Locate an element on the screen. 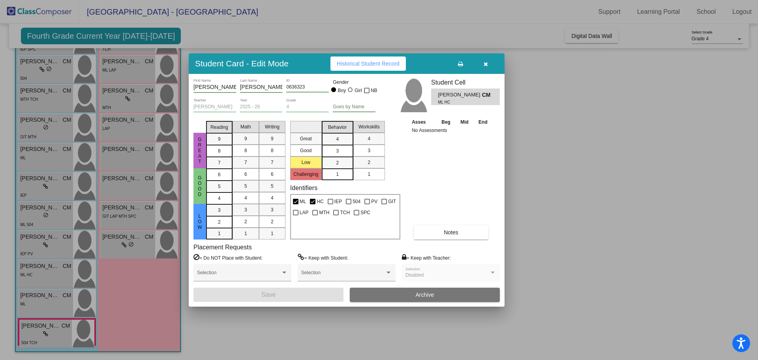 This screenshot has width=758, height=360. button: Save is located at coordinates (269, 295).